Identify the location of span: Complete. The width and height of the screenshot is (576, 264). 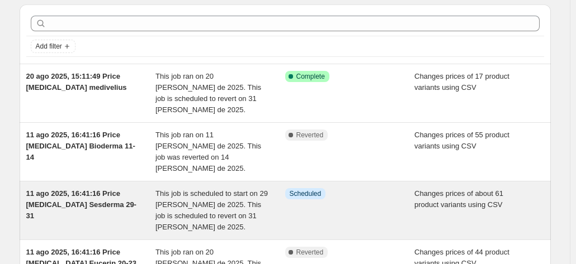
(310, 77).